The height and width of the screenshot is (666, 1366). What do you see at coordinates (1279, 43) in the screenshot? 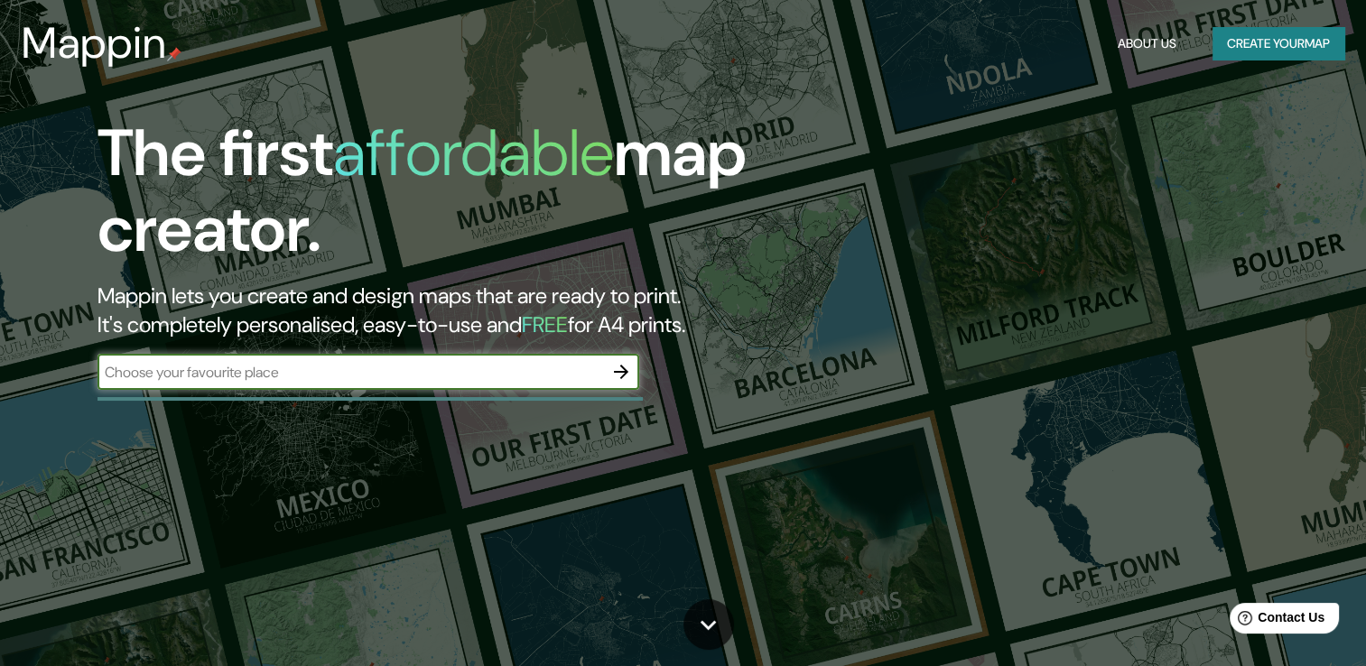
I see `button: Create yourmap` at bounding box center [1279, 43].